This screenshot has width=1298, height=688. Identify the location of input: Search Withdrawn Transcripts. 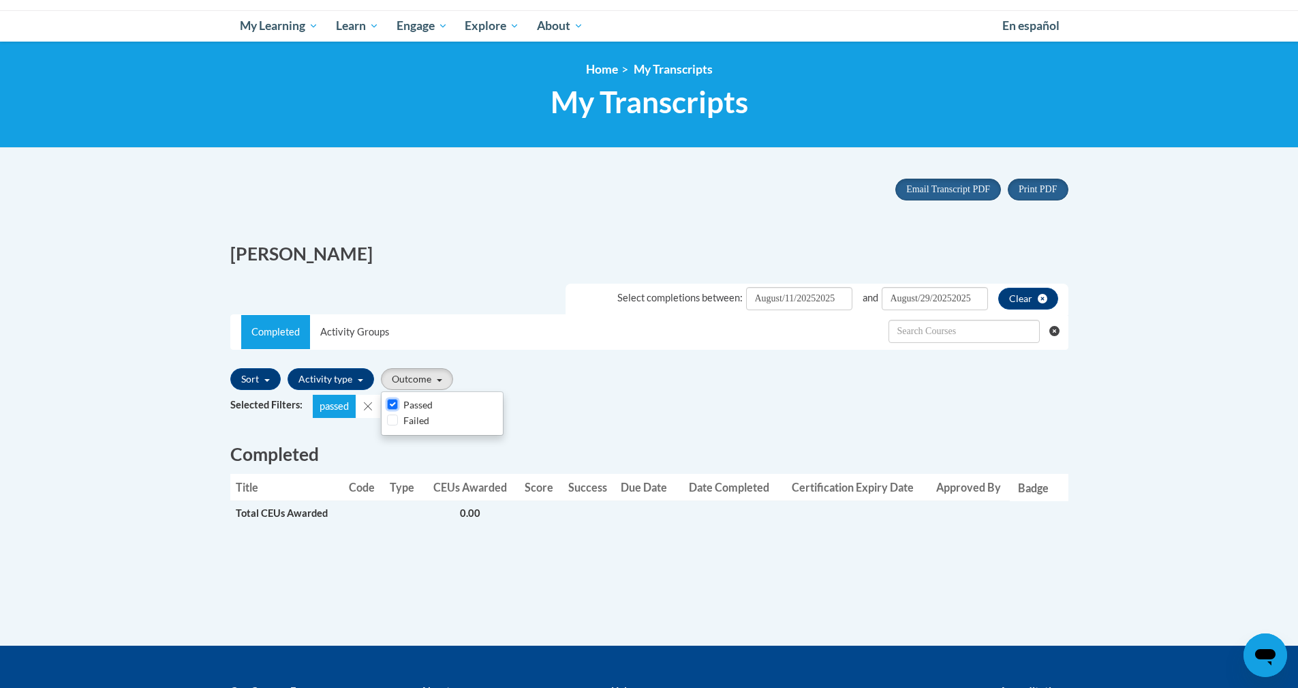
(964, 331).